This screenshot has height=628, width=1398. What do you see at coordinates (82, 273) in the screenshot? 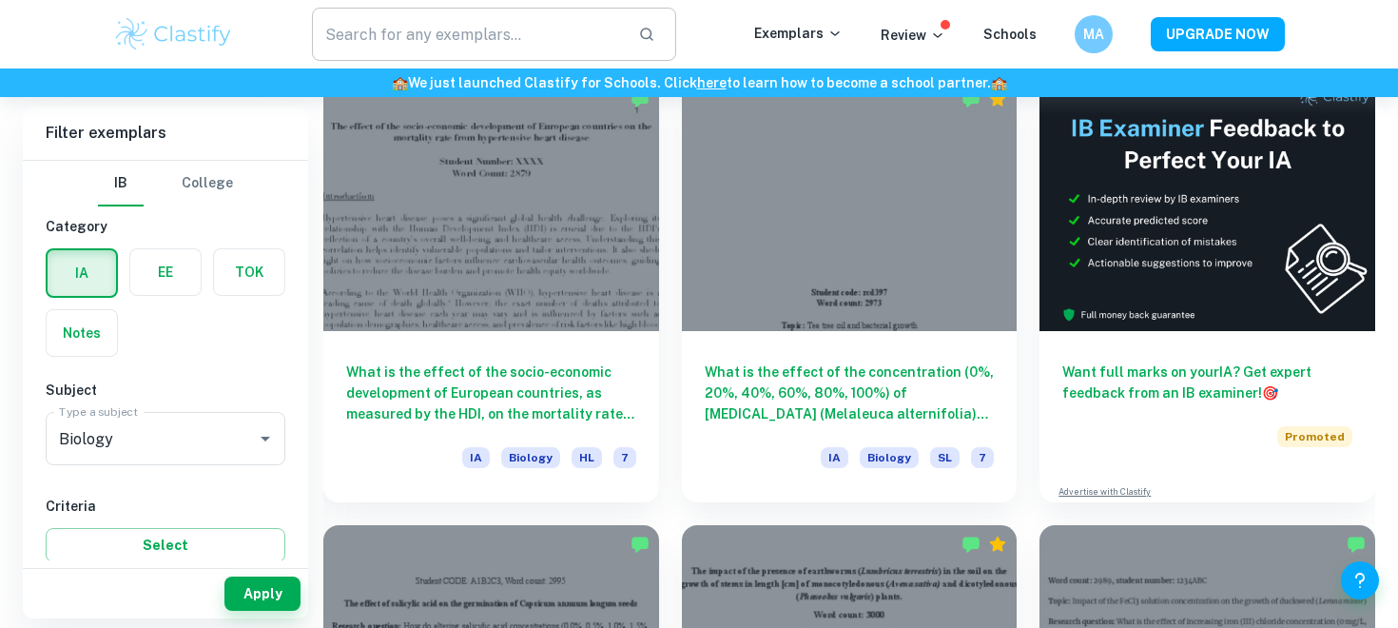
I see `button: IA` at bounding box center [82, 273].